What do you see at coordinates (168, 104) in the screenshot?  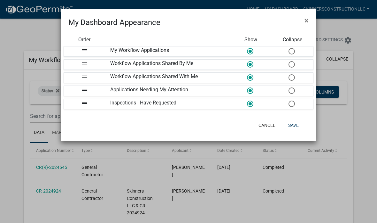 I see `div: Inspections I Have Requested` at bounding box center [168, 104].